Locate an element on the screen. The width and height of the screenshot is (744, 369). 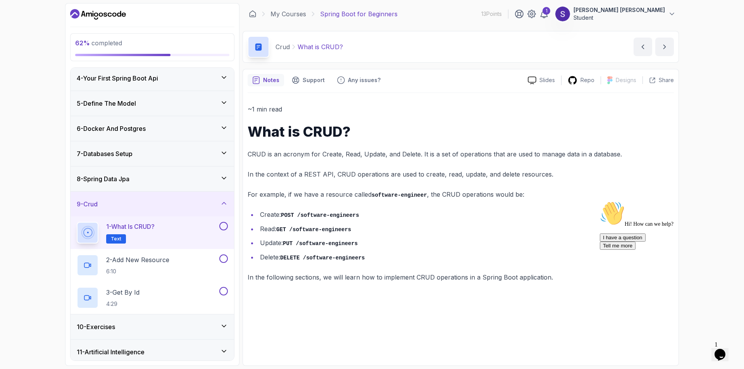
button: 3-Get By Id4:29 is located at coordinates (152, 298).